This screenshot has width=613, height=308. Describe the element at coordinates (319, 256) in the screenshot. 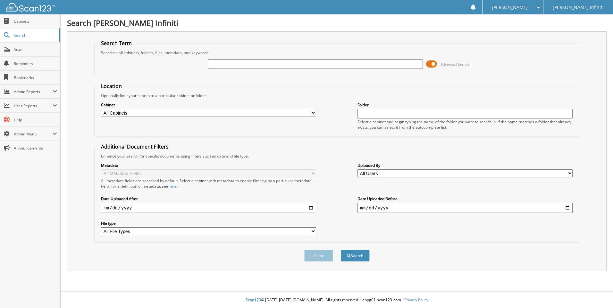

I see `button: Clear` at that location.